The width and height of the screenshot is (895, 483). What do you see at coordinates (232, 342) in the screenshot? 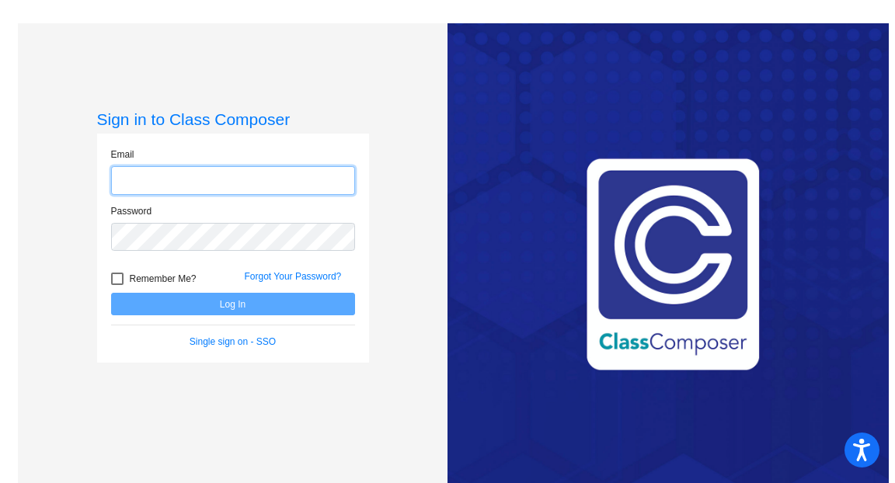
I see `a: Single sign on - SSO` at bounding box center [232, 342].